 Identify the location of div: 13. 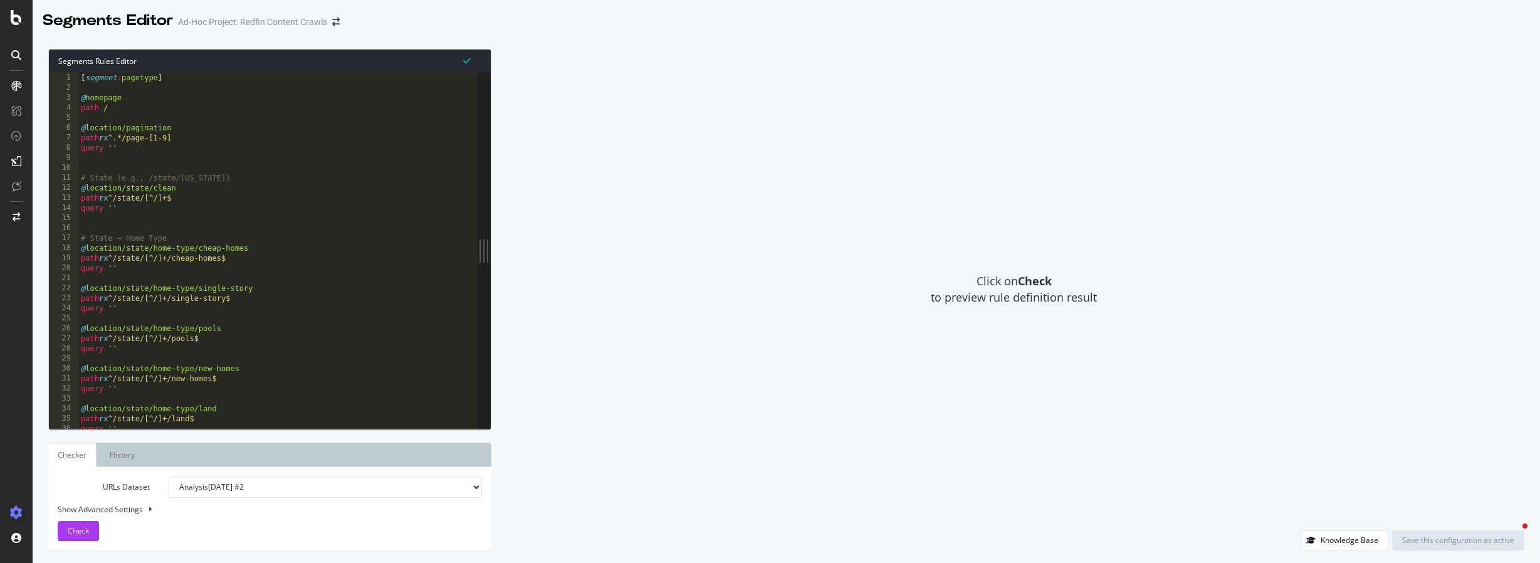
(64, 198).